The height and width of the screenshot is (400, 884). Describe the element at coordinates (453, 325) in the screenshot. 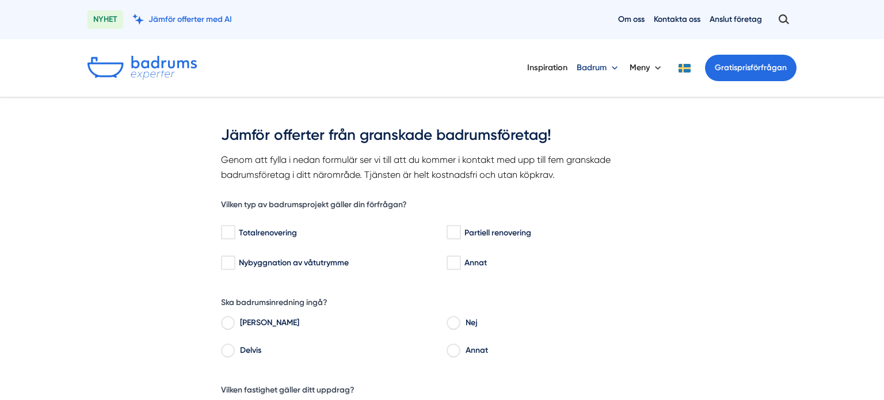

I see `input: Nej` at that location.